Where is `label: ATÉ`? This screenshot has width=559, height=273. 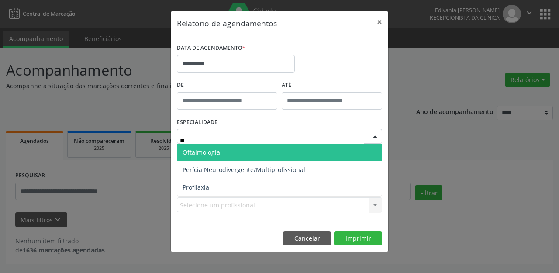
label: ATÉ is located at coordinates (332, 85).